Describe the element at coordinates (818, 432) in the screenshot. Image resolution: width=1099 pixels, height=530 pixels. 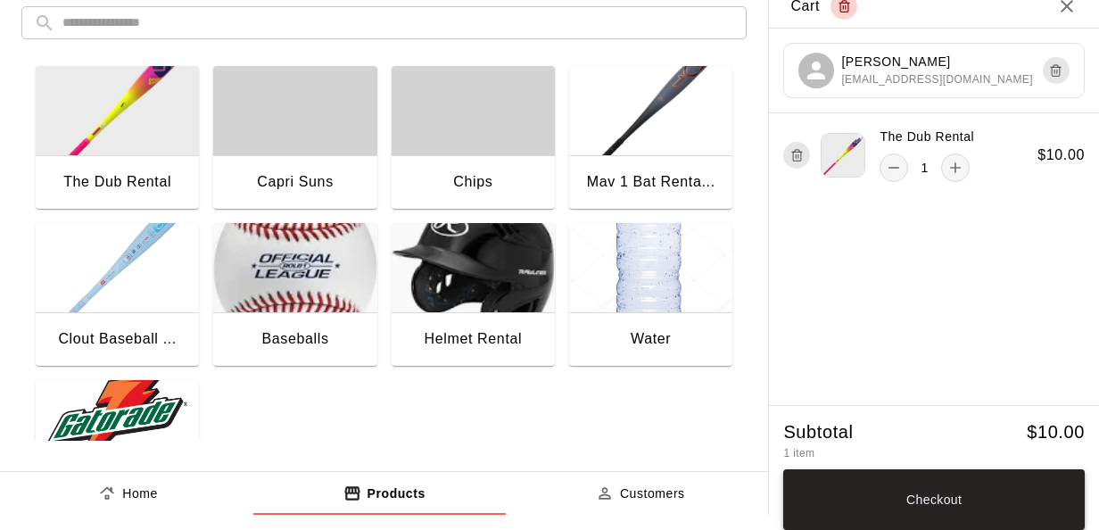
I see `h5: Subtotal` at that location.